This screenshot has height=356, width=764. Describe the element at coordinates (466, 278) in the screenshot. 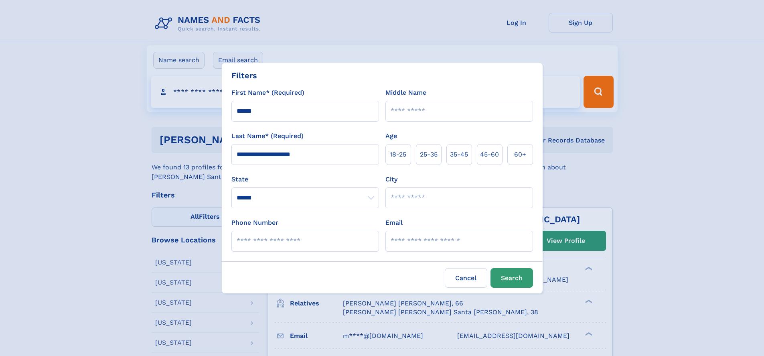

I see `label: Cancel` at that location.